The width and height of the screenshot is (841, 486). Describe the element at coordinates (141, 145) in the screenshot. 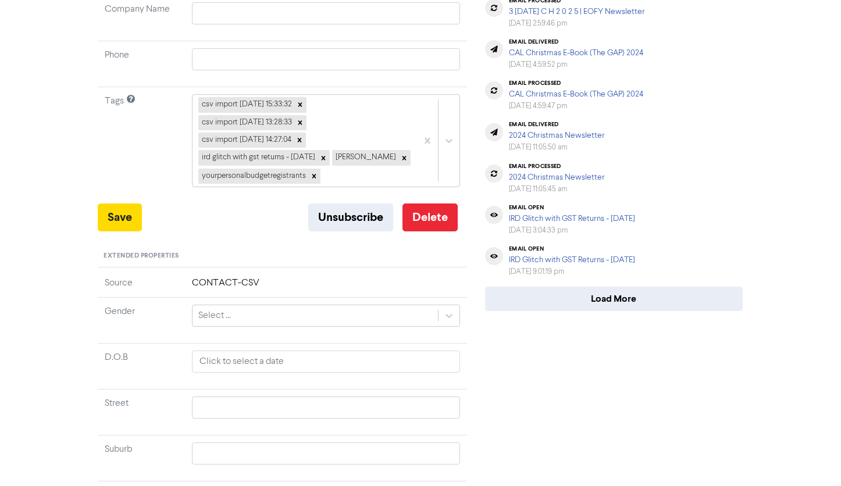

I see `td: Tags` at that location.